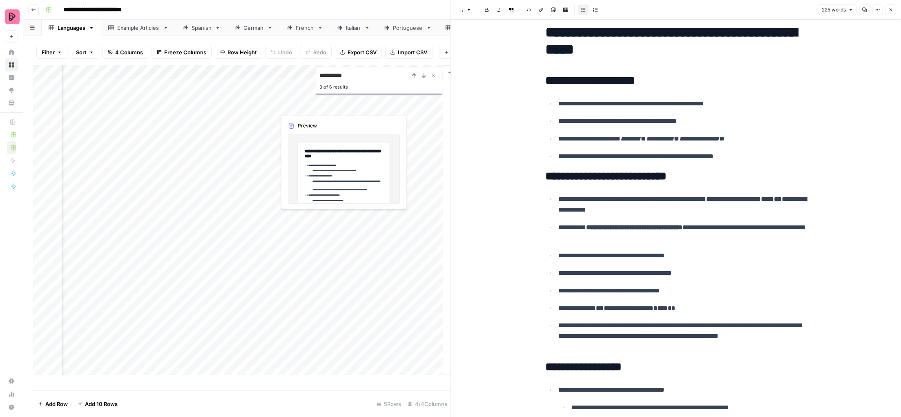 The image size is (901, 417). Describe the element at coordinates (98, 404) in the screenshot. I see `button: Add 10 Rows` at that location.